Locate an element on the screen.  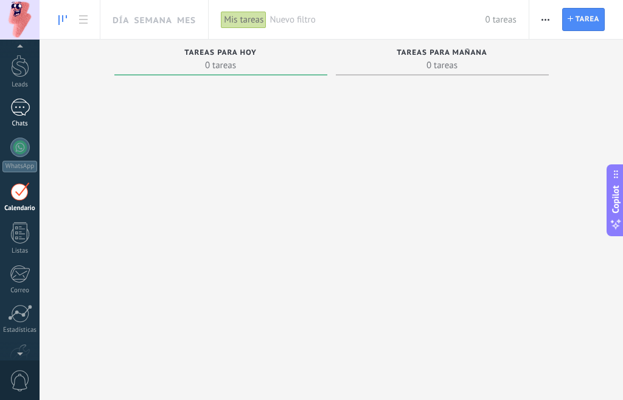
span: Tarea is located at coordinates (587, 19).